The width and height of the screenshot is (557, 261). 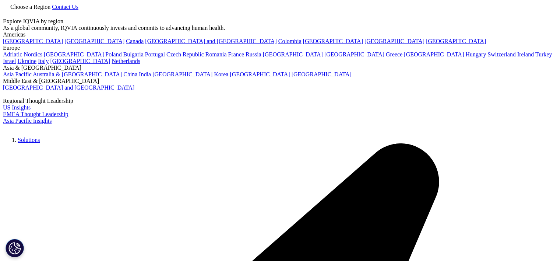 What do you see at coordinates (35, 114) in the screenshot?
I see `a: EMEA Thought Leadership` at bounding box center [35, 114].